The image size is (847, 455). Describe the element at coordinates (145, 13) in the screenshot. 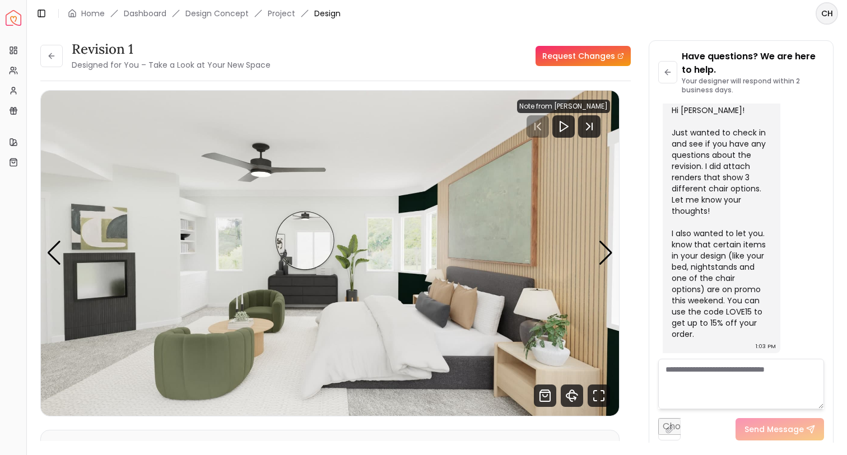

I see `a: Dashboard` at that location.